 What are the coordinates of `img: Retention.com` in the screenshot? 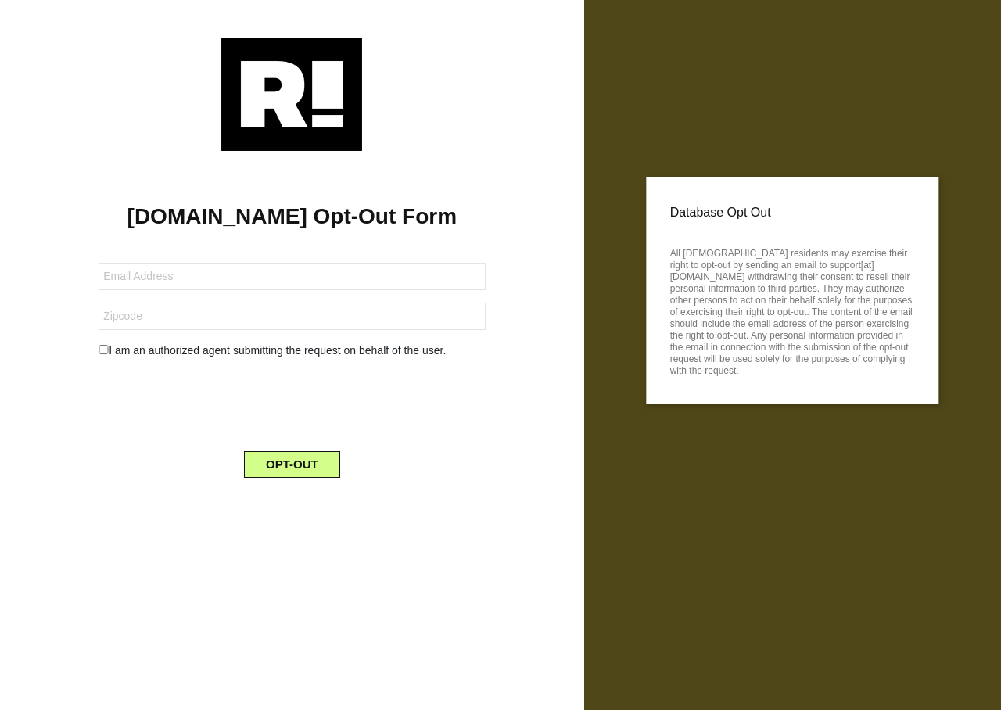 It's located at (292, 94).